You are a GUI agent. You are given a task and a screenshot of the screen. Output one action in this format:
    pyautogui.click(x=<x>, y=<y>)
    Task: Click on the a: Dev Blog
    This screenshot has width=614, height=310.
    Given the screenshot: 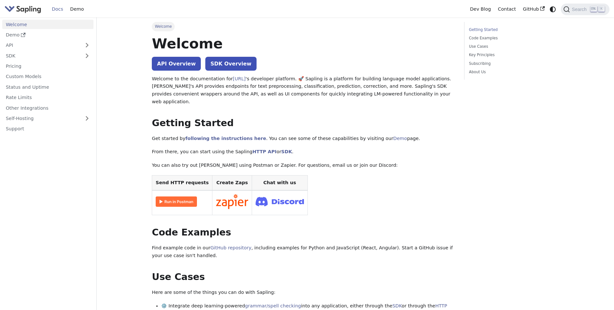 What is the action you would take?
    pyautogui.click(x=480, y=9)
    